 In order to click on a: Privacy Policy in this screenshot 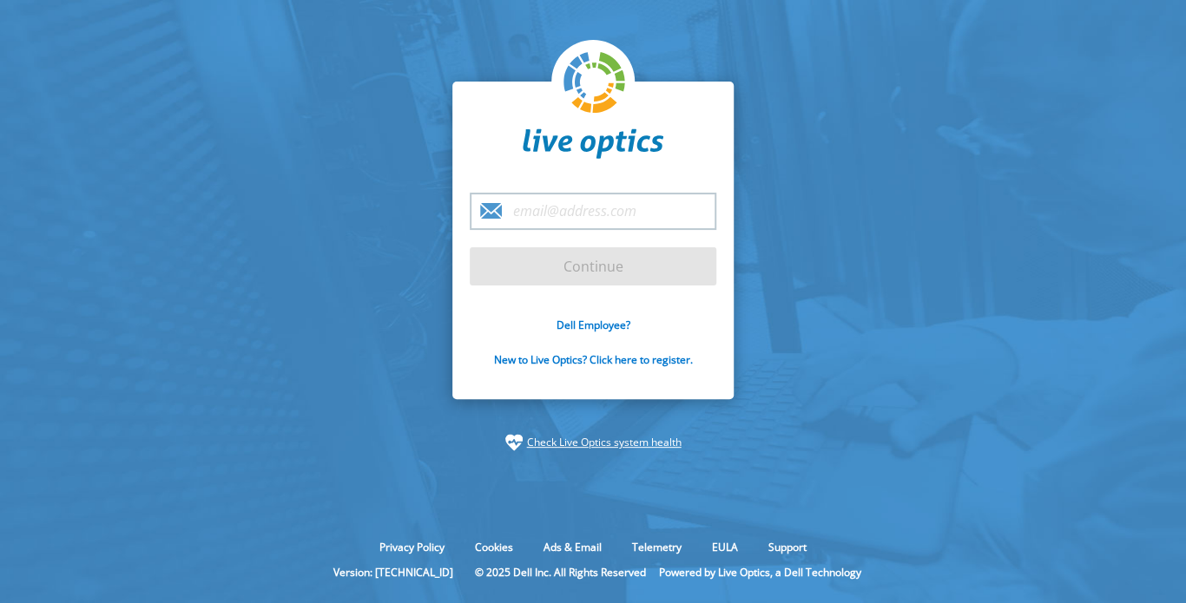, I will do `click(412, 547)`.